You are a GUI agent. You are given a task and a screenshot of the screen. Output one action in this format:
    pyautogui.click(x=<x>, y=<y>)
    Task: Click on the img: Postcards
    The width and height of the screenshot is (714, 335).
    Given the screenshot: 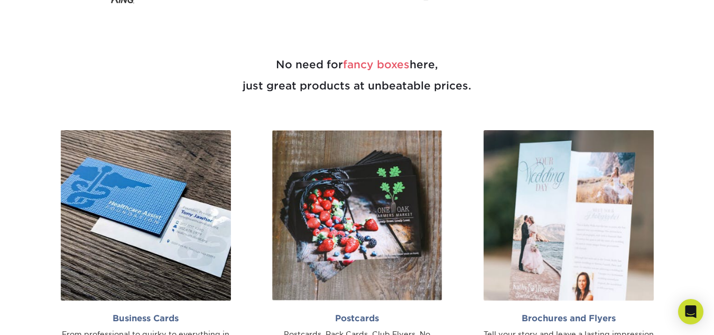 What is the action you would take?
    pyautogui.click(x=357, y=215)
    